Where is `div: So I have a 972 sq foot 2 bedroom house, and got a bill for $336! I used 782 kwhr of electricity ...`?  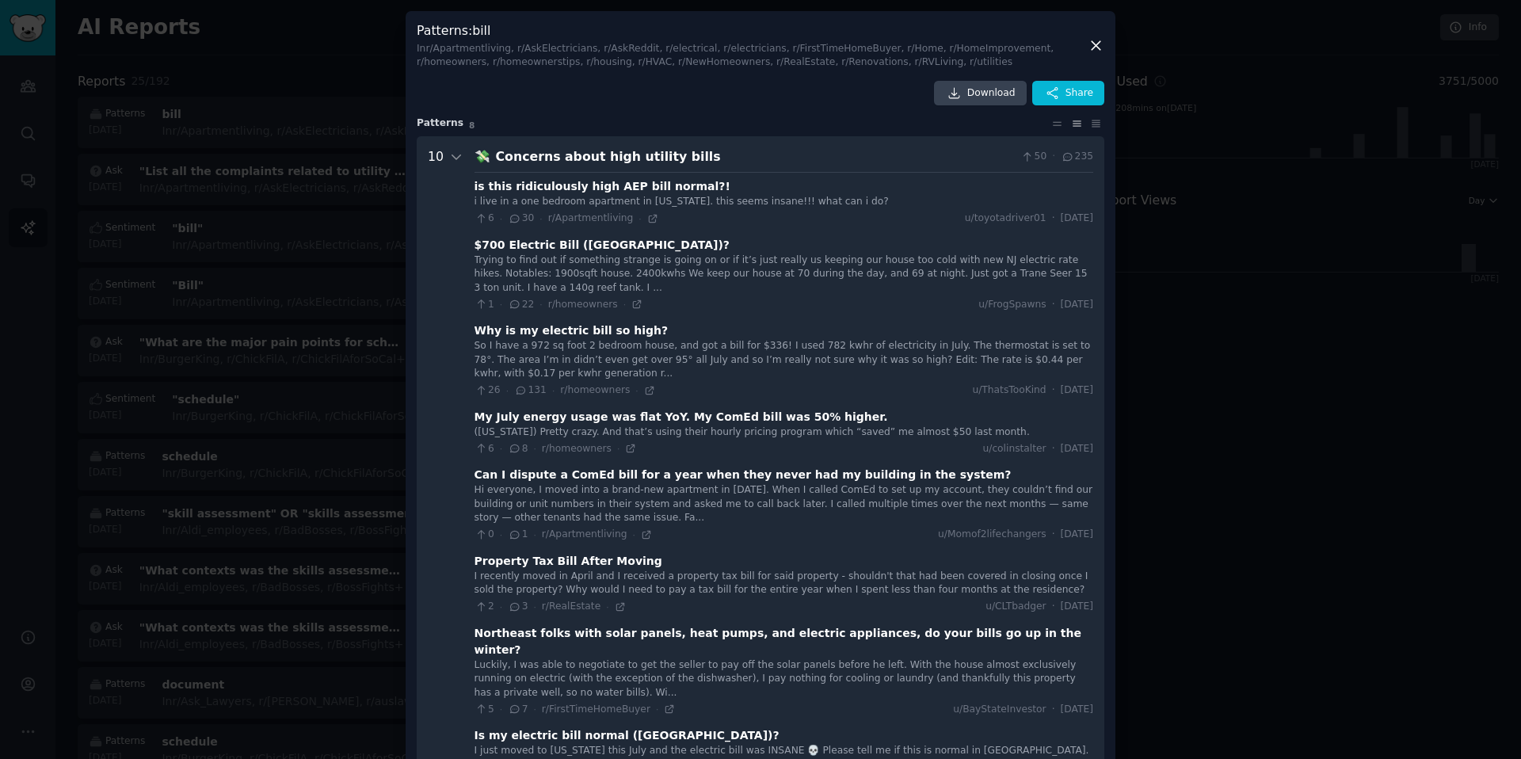 div: So I have a 972 sq foot 2 bedroom house, and got a bill for $336! I used 782 kwhr of electricity ... is located at coordinates (783, 360).